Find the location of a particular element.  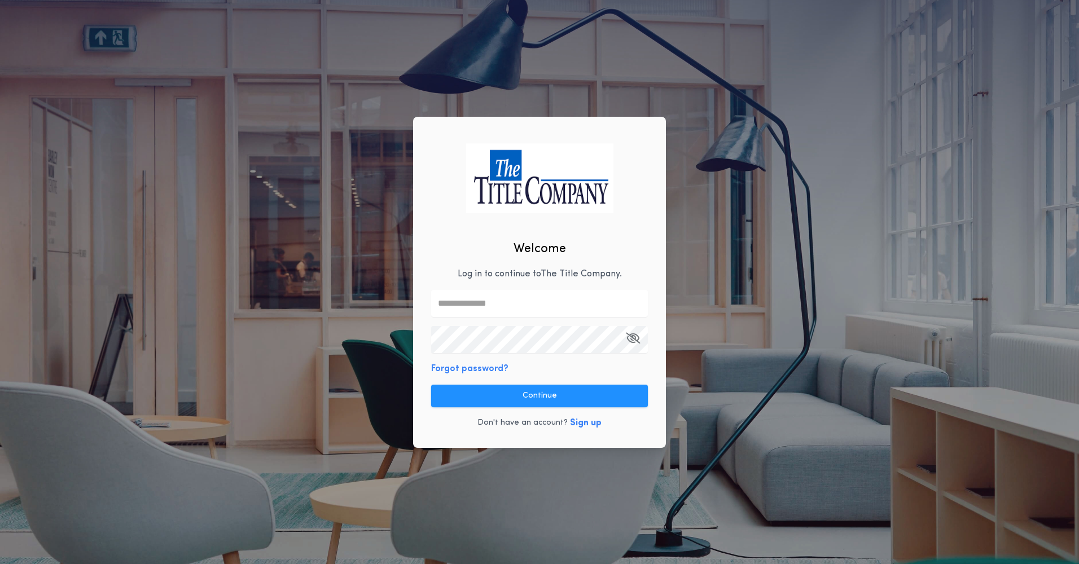

button: Forgot password? is located at coordinates (469, 369).